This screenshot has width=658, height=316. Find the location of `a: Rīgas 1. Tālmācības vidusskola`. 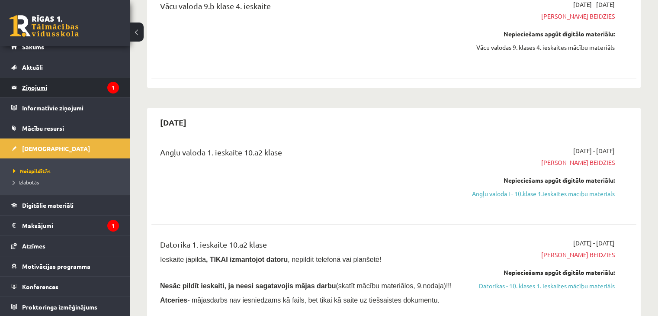

a: Rīgas 1. Tālmācības vidusskola is located at coordinates (44, 26).